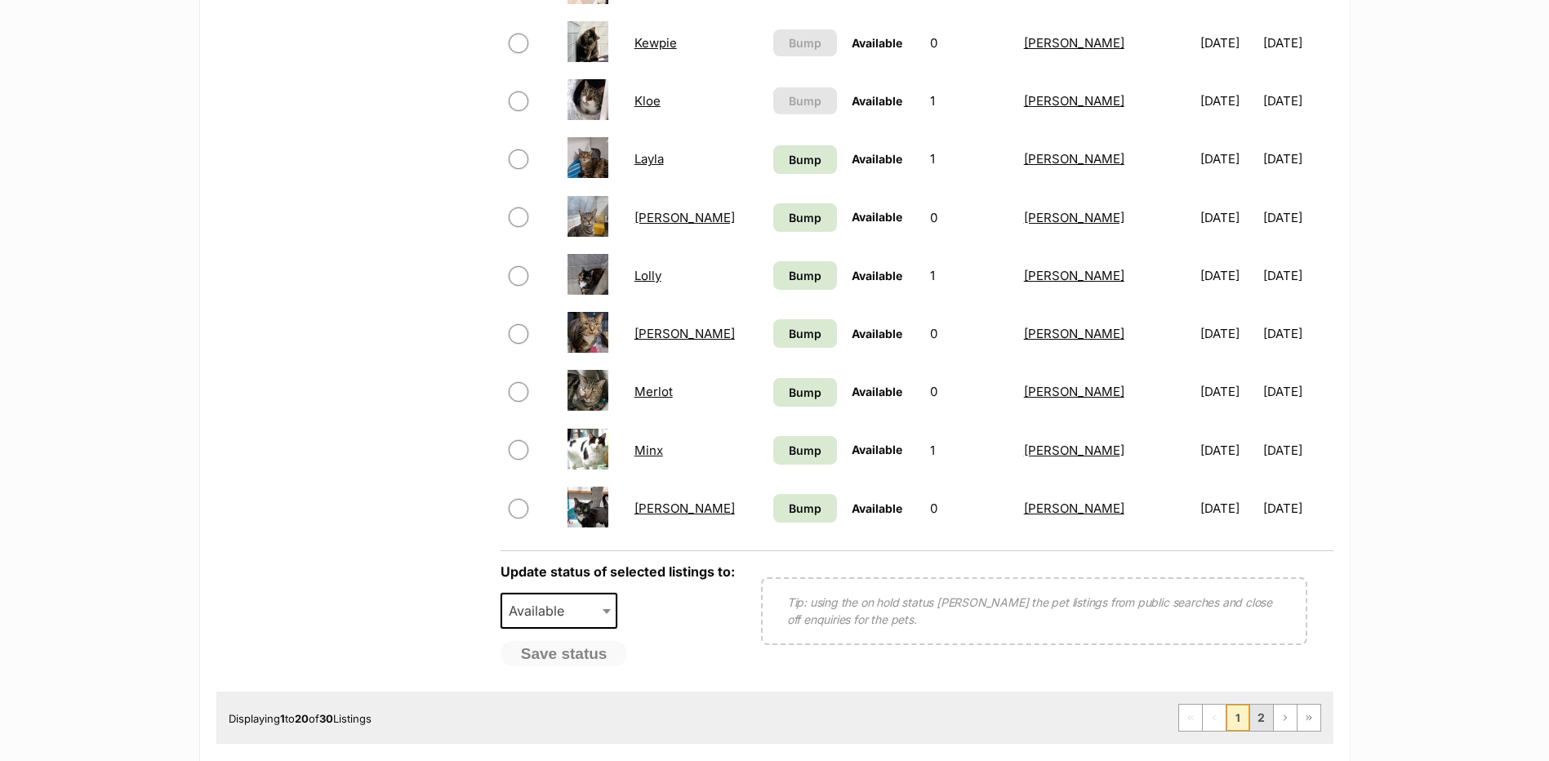 This screenshot has width=1549, height=761. Describe the element at coordinates (653, 391) in the screenshot. I see `a: Merlot` at that location.